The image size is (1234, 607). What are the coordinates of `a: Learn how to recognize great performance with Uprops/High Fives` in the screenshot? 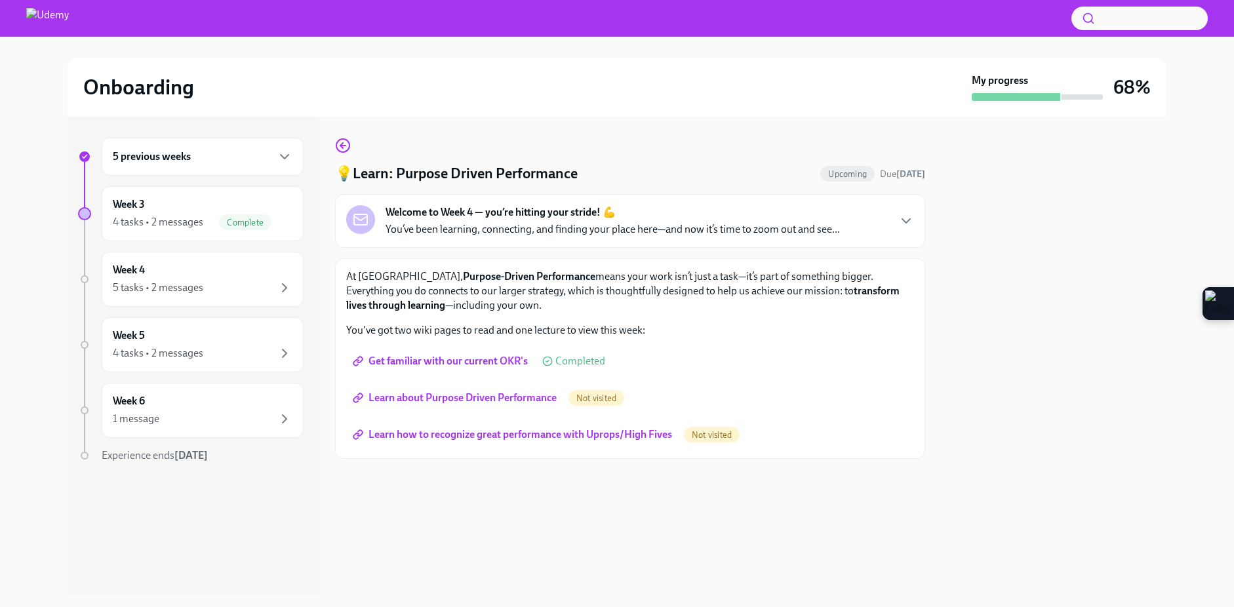 It's located at (514, 435).